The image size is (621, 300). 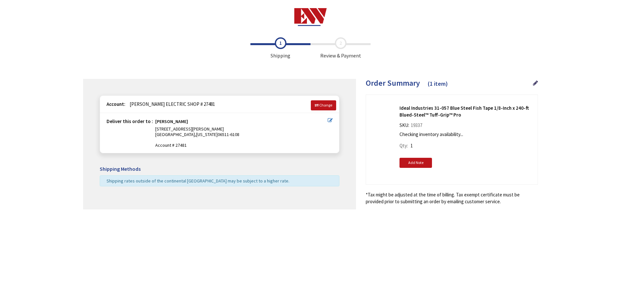 What do you see at coordinates (280, 48) in the screenshot?
I see `span: Shipping` at bounding box center [280, 48].